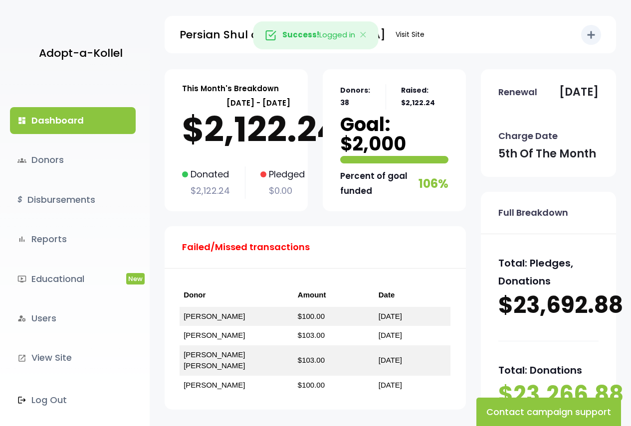 Image resolution: width=631 pixels, height=426 pixels. I want to click on div: Logged in, so click(315, 35).